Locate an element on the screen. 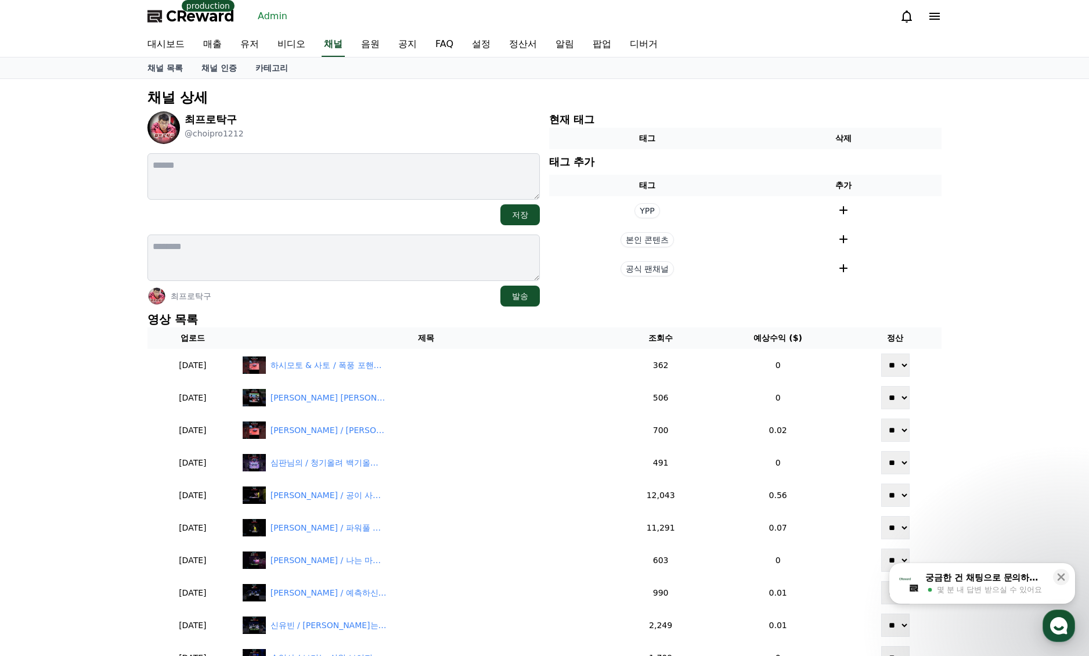 This screenshot has width=1089, height=656. a: 유저 is located at coordinates (250, 45).